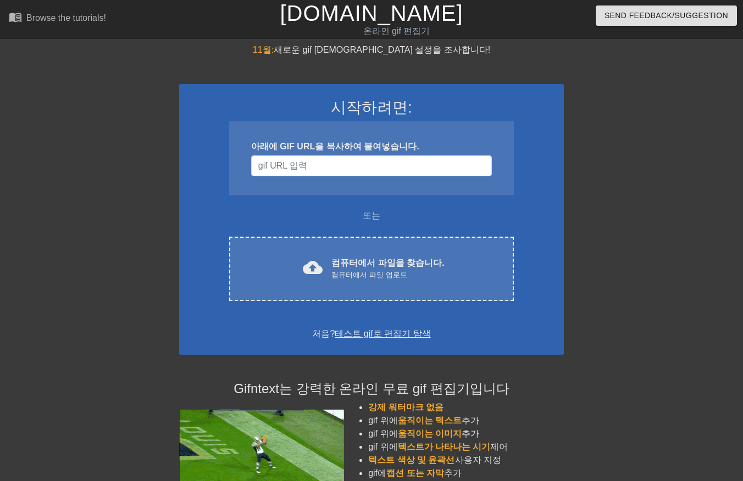 Image resolution: width=743 pixels, height=481 pixels. I want to click on span: 텍스트가 나타나는 시기, so click(444, 447).